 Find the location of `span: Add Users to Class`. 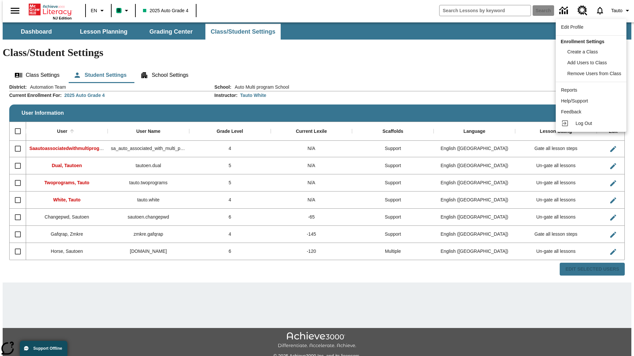

span: Add Users to Class is located at coordinates (587, 63).